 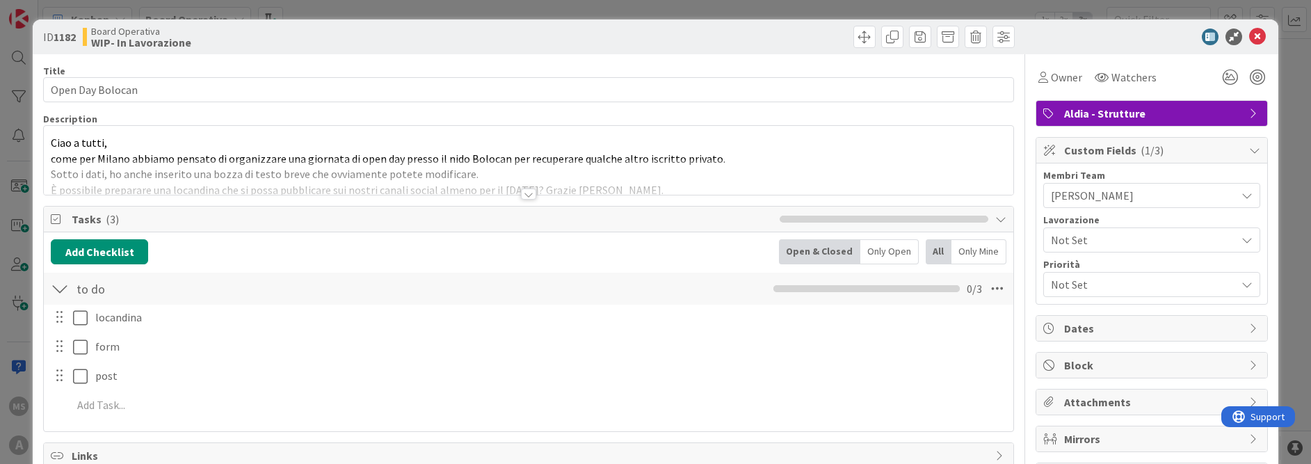 What do you see at coordinates (1151, 264) in the screenshot?
I see `div: Priorità` at bounding box center [1151, 264].